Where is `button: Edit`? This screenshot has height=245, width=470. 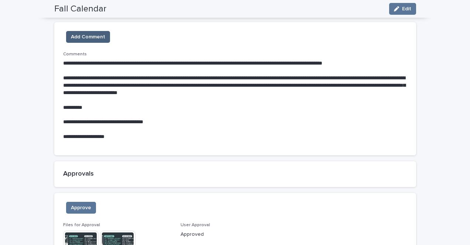 button: Edit is located at coordinates (403, 9).